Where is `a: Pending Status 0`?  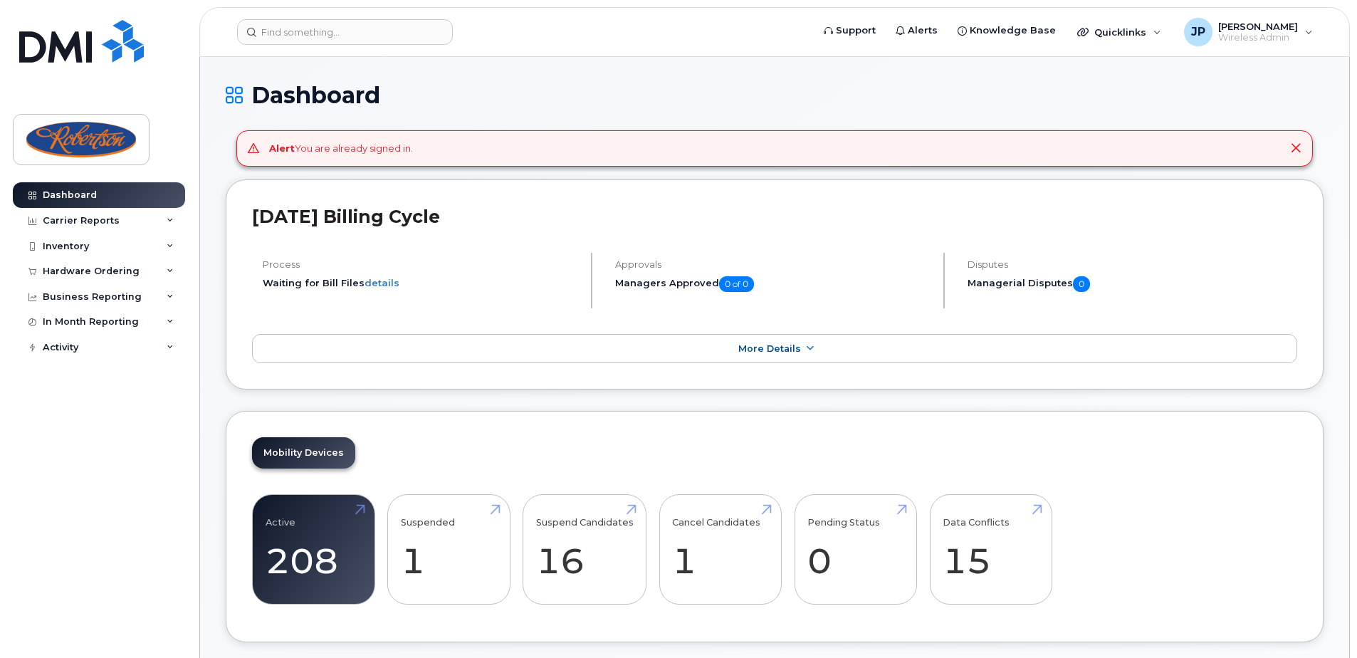
a: Pending Status 0 is located at coordinates (855, 550).